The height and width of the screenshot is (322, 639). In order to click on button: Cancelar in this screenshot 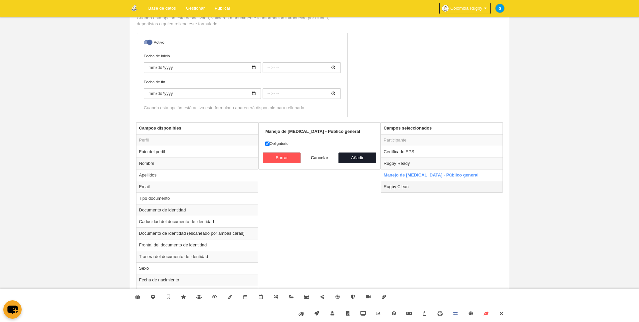, I will do `click(319, 158)`.